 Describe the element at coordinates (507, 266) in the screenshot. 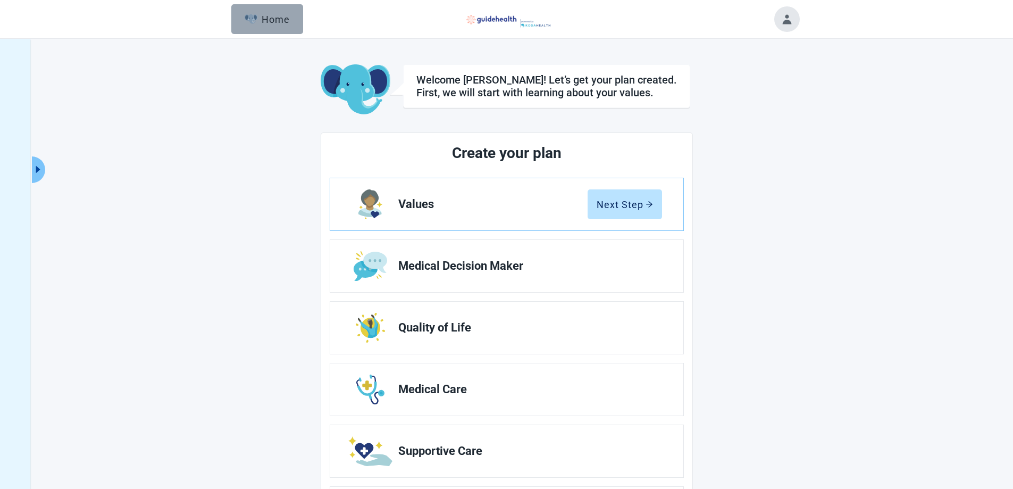

I see `a: Edit Medical Decision Maker section` at that location.